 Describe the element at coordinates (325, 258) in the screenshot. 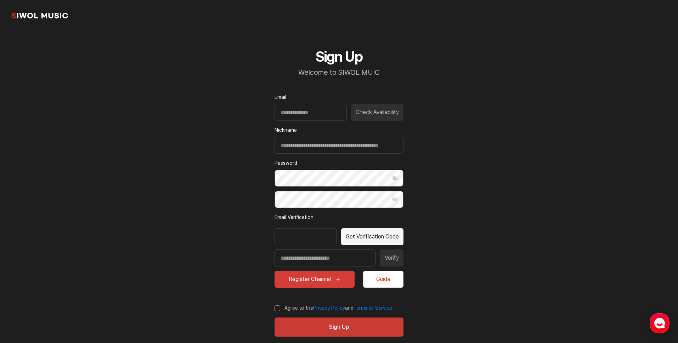

I see `input: Enter verification code` at that location.